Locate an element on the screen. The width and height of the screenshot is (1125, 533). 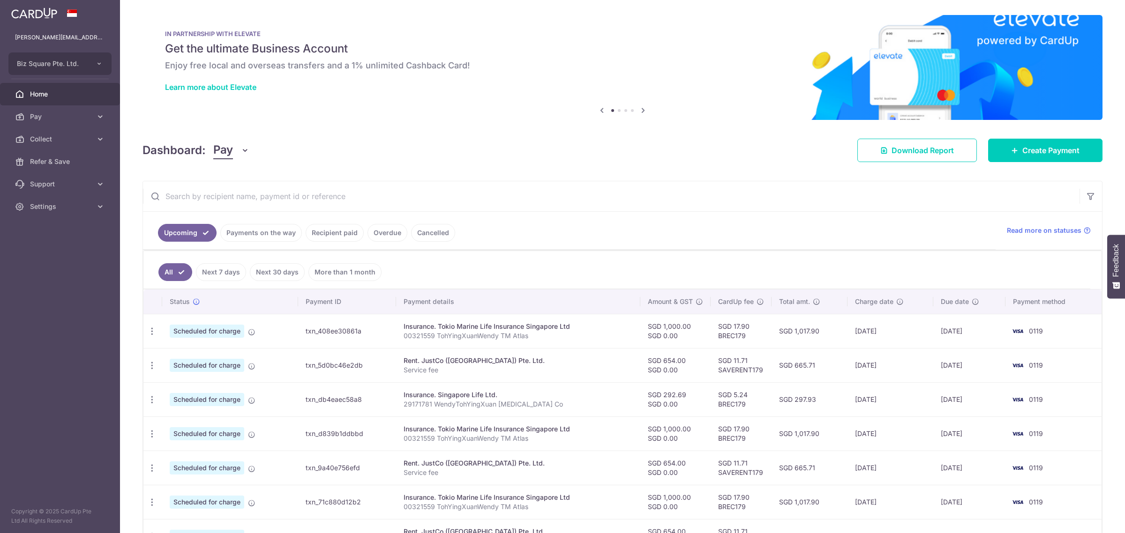
h5: Get the ultimate Business Account is located at coordinates (622, 49).